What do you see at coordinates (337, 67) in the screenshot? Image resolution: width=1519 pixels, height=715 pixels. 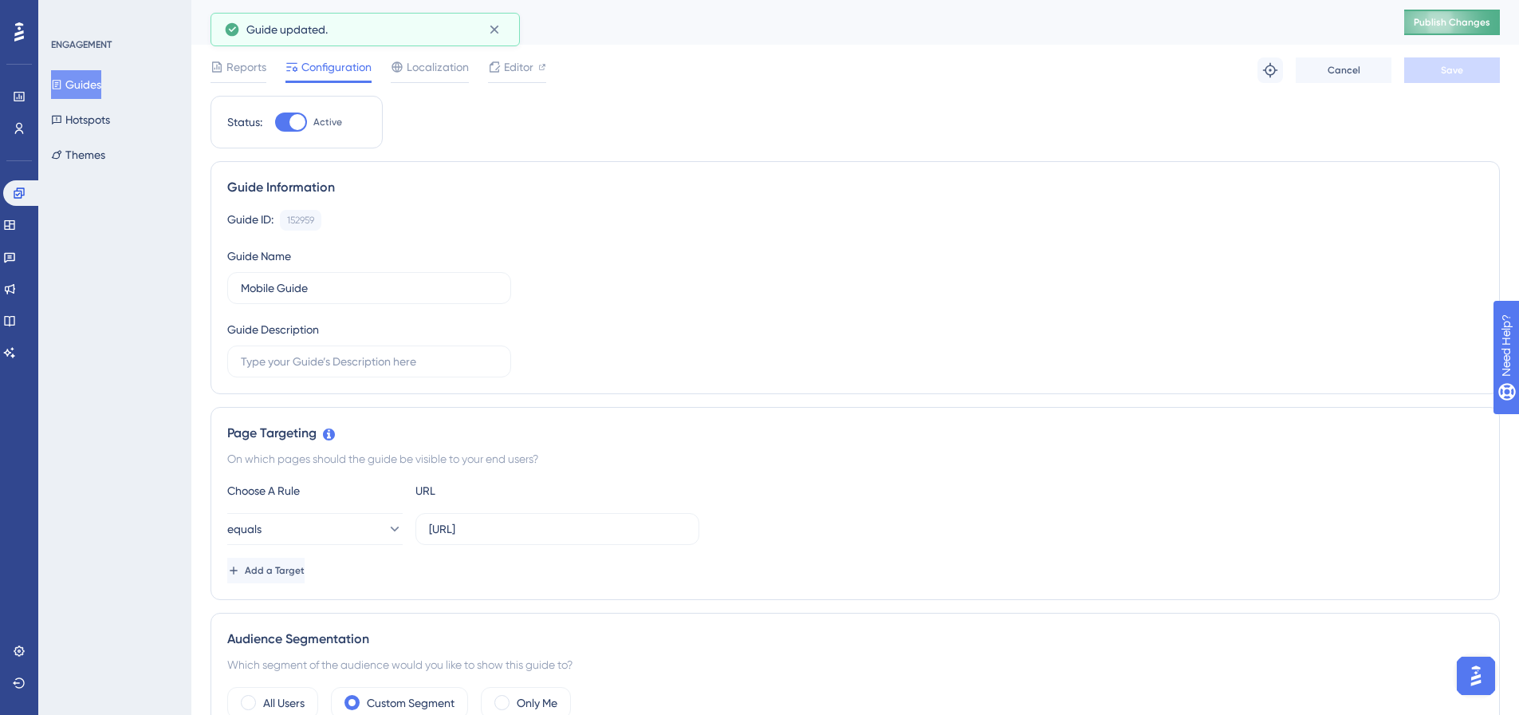 I see `span: Configuration` at bounding box center [337, 67].